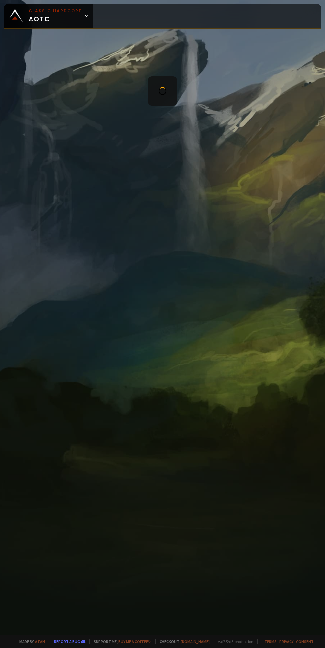 The image size is (325, 648). I want to click on span: Made by, so click(30, 641).